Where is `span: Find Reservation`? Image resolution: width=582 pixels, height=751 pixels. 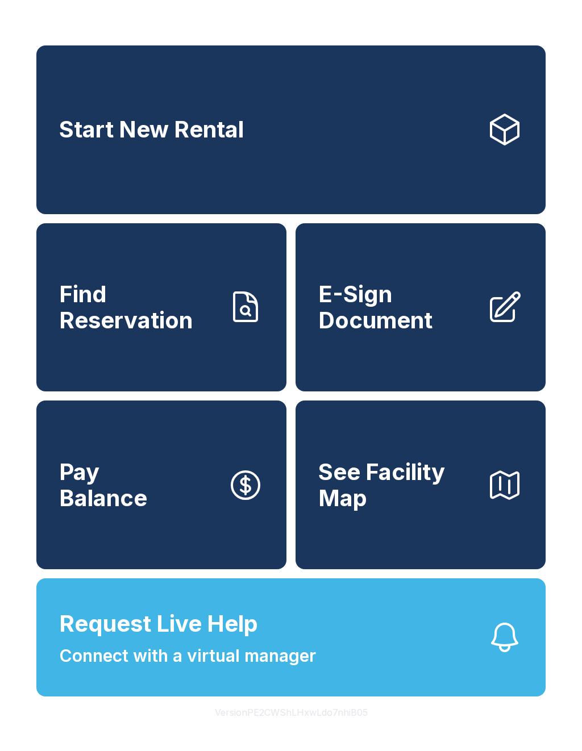 span: Find Reservation is located at coordinates (139, 307).